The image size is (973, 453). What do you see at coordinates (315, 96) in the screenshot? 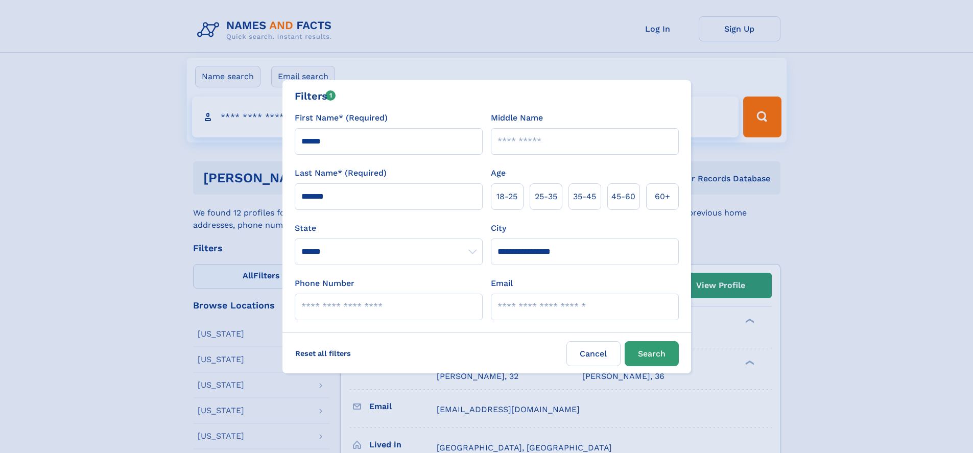
I see `div: Filters` at bounding box center [315, 96].